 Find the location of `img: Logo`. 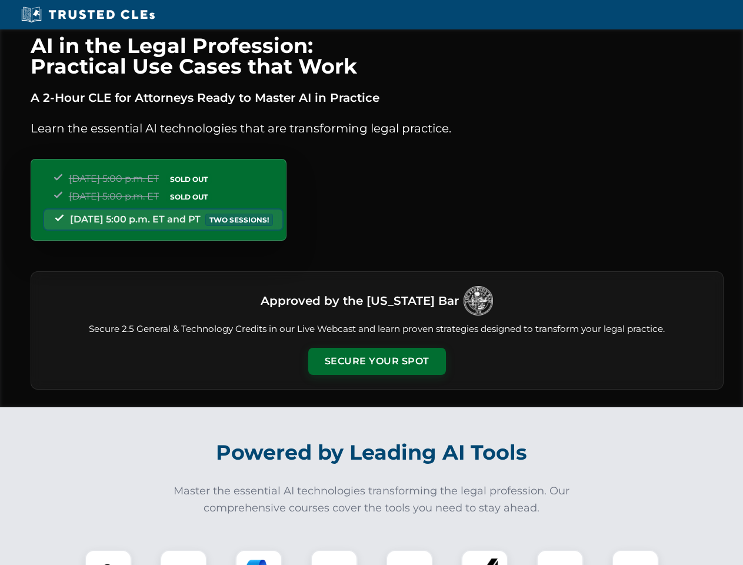

img: Logo is located at coordinates (478, 301).